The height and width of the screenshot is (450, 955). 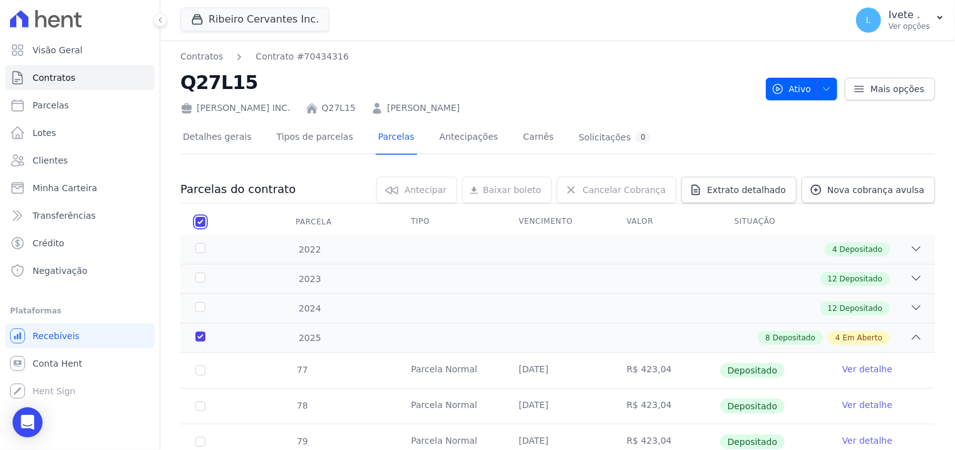 What do you see at coordinates (773, 222) in the screenshot?
I see `th: Situação` at bounding box center [773, 222].